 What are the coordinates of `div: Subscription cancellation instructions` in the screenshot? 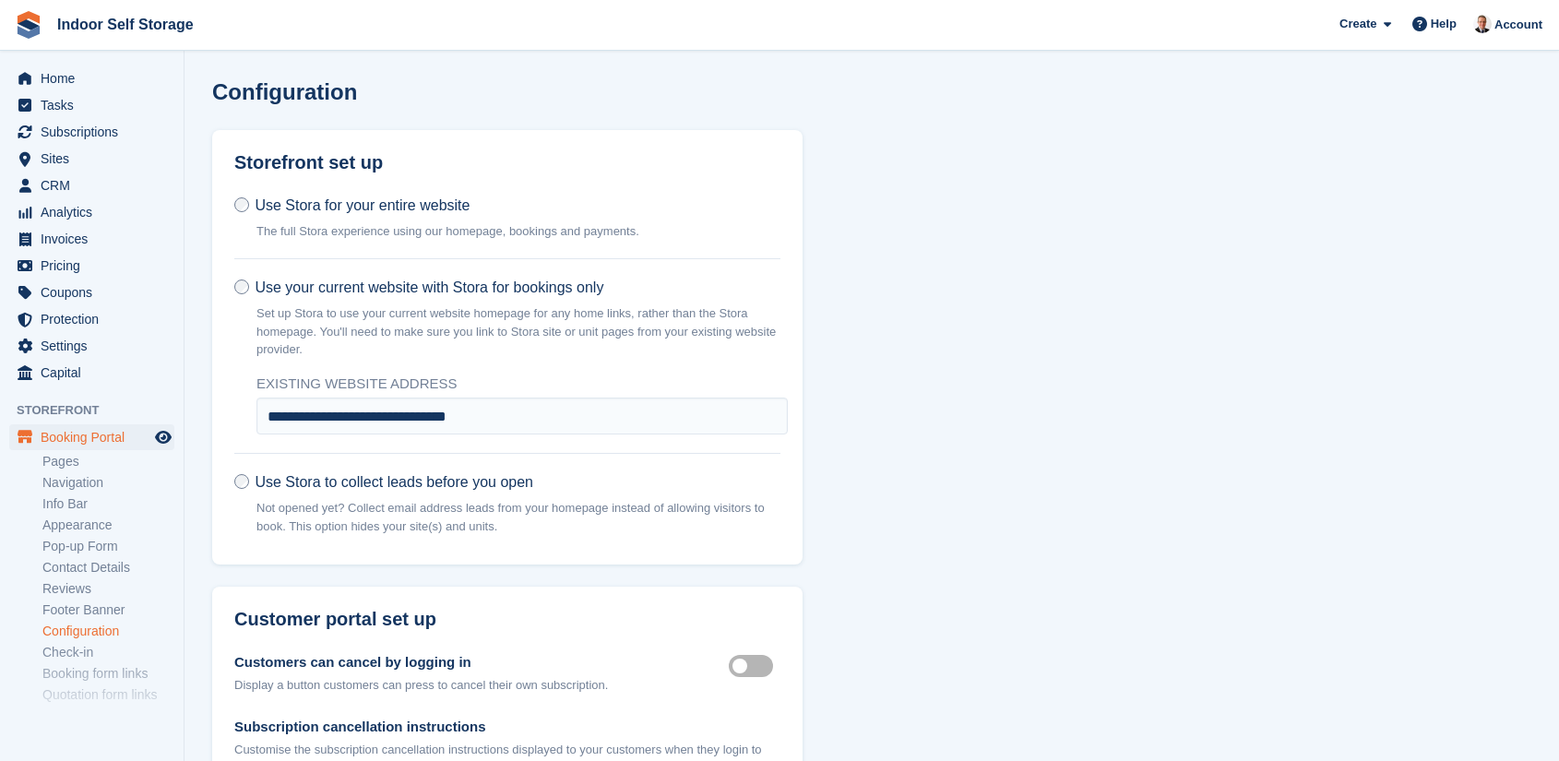 It's located at (507, 727).